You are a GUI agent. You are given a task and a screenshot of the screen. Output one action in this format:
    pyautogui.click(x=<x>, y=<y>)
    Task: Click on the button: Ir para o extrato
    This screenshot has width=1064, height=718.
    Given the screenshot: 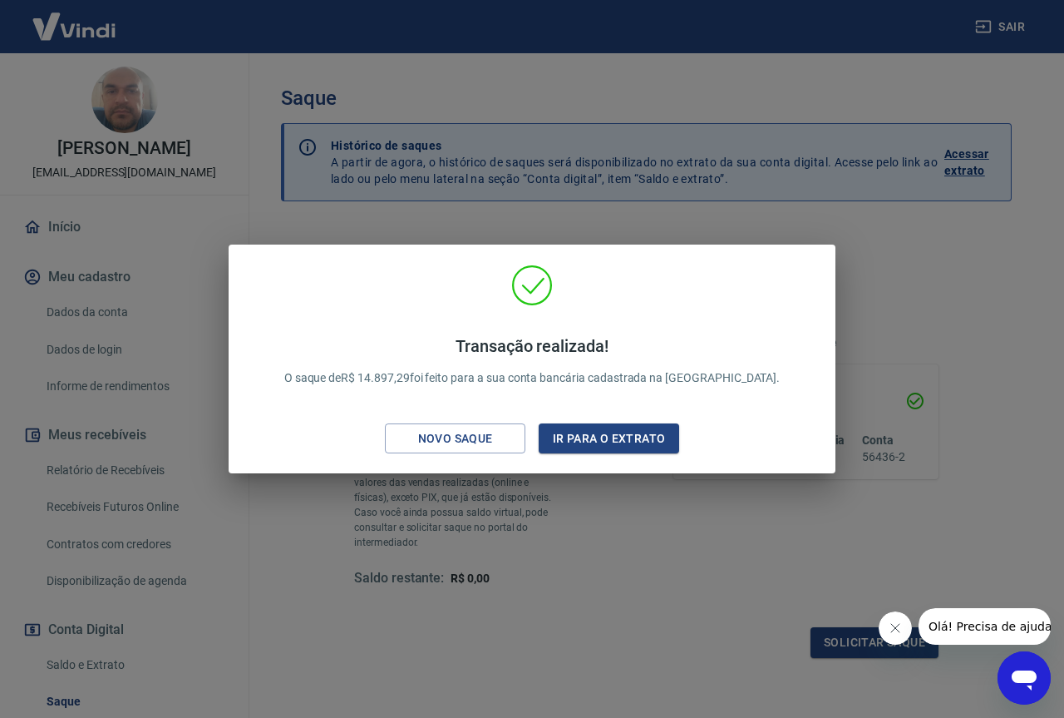 What is the action you would take?
    pyautogui.click(x=609, y=438)
    